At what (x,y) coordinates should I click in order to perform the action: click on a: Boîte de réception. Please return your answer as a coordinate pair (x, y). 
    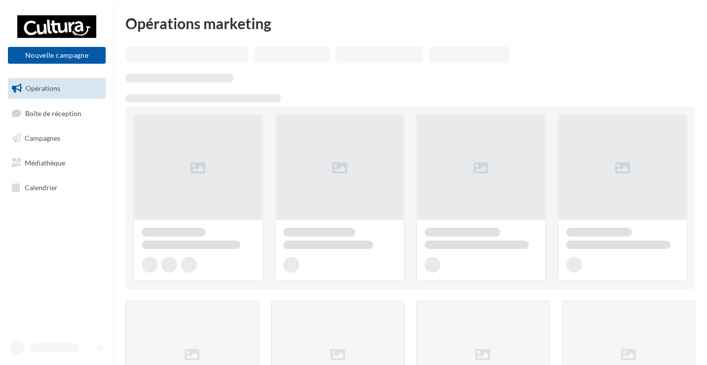
    Looking at the image, I should click on (57, 113).